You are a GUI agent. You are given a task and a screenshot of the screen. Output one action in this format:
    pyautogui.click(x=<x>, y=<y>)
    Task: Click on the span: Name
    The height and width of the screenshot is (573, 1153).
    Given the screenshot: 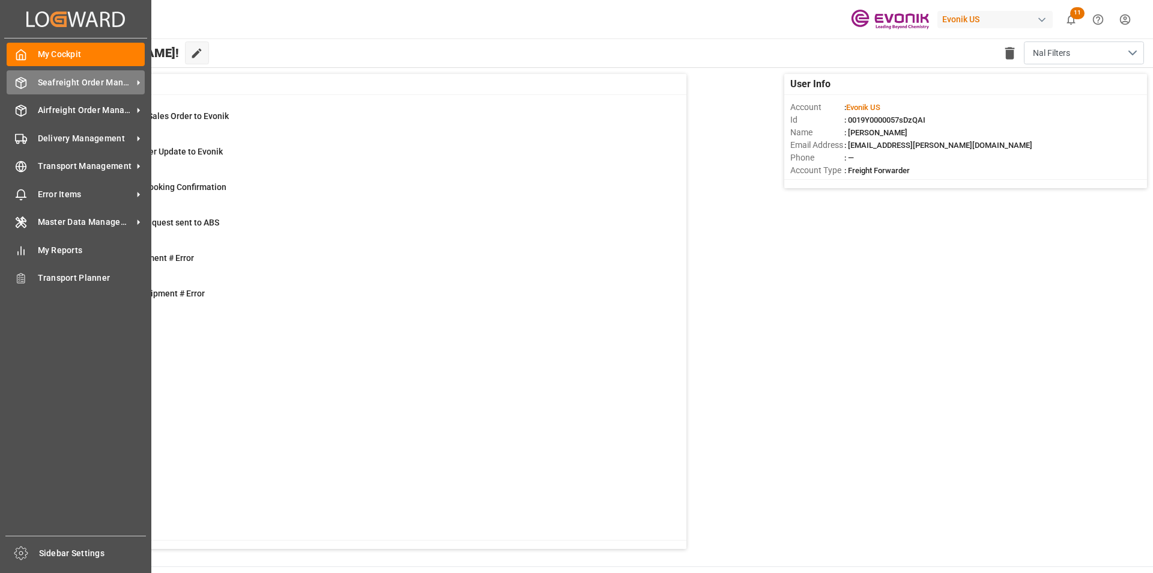 What is the action you would take?
    pyautogui.click(x=818, y=132)
    